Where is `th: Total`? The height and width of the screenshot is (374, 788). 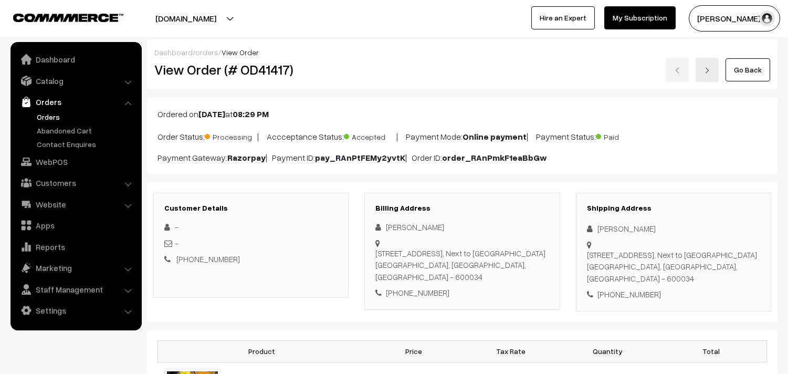 th: Total is located at coordinates (711, 351).